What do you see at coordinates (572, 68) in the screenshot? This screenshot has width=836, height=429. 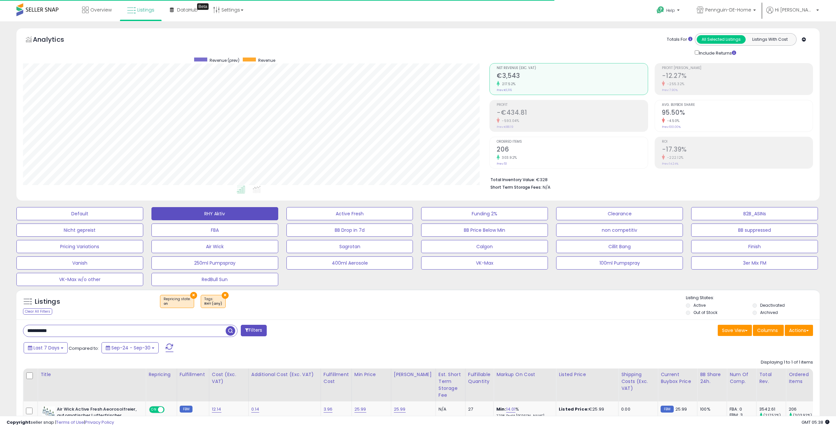 I see `span: Net Revenue (Exc. VAT)` at bounding box center [572, 68].